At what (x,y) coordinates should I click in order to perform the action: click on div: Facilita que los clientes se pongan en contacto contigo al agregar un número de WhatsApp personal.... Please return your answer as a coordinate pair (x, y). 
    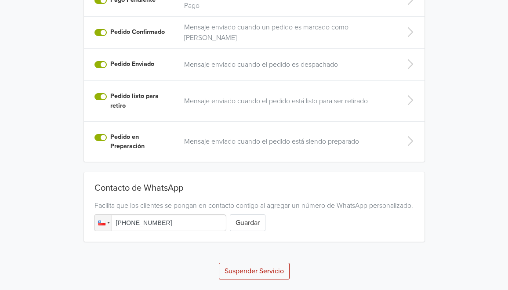
    Looking at the image, I should click on (254, 206).